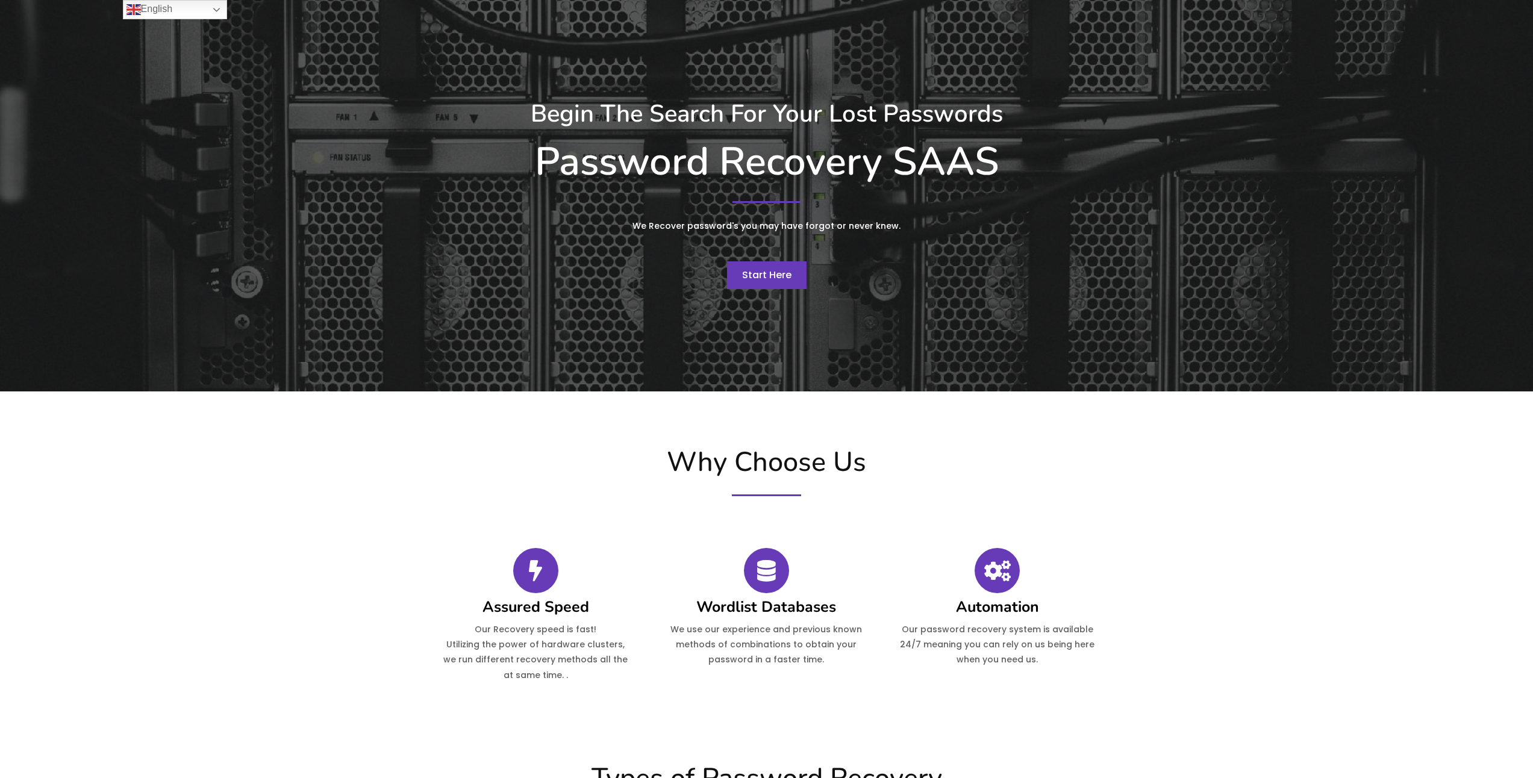  What do you see at coordinates (536, 607) in the screenshot?
I see `h4: Assured Speed` at bounding box center [536, 607].